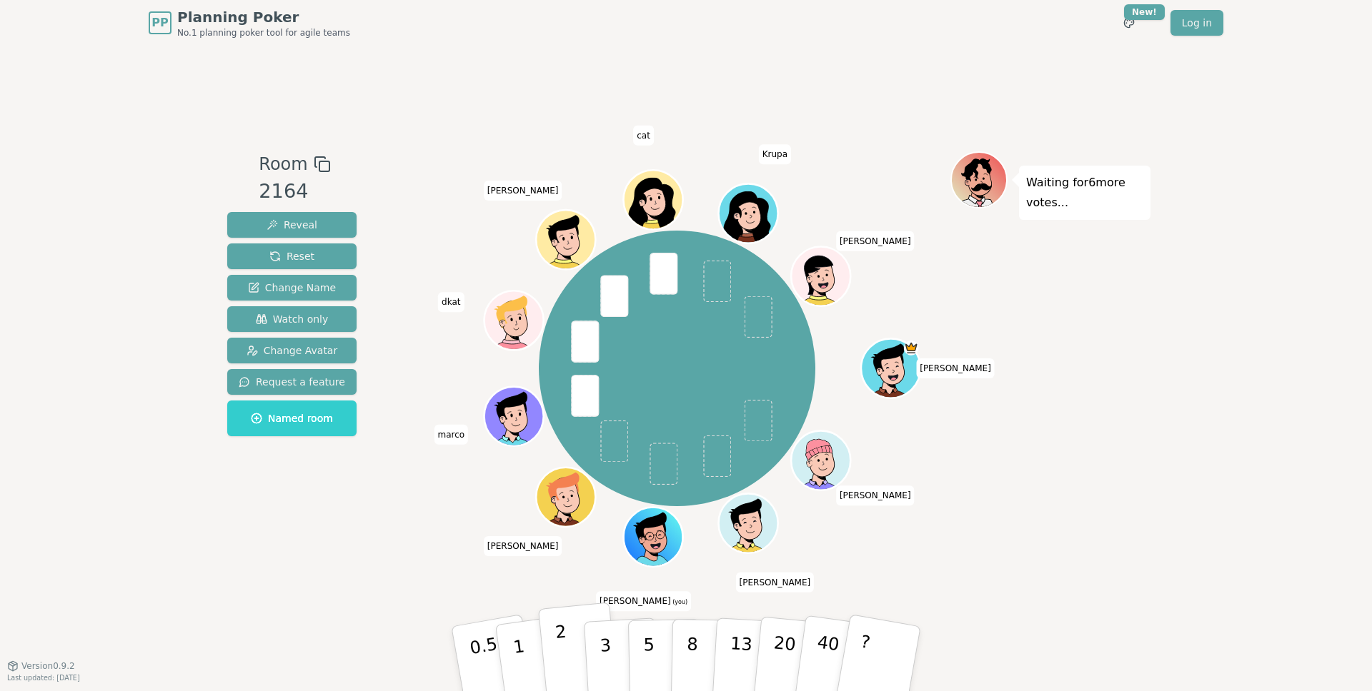 Image resolution: width=1372 pixels, height=691 pixels. I want to click on span: shrutee is the host, so click(910, 348).